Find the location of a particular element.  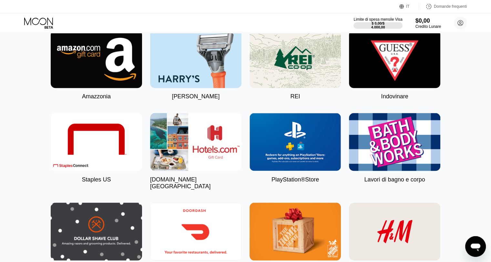

font: Credito Lunare is located at coordinates (428, 26).